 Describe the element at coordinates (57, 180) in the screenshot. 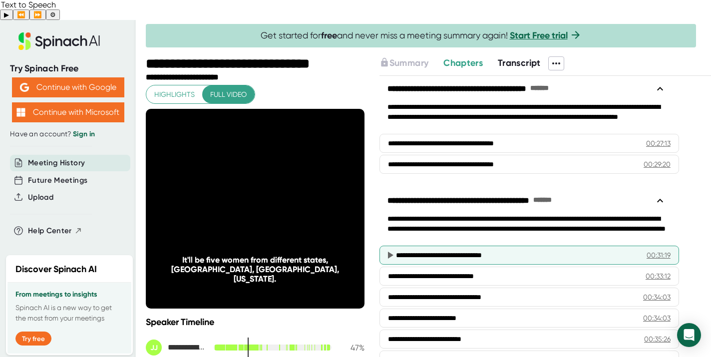

I see `span: Future Meetings` at that location.